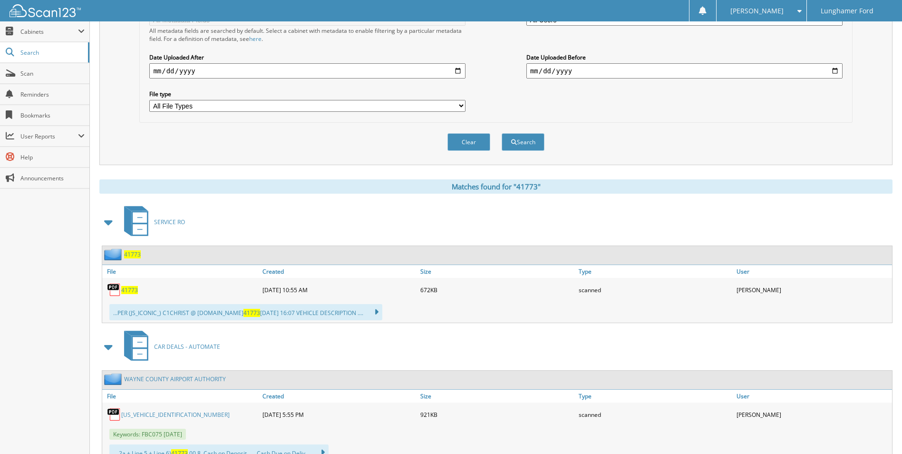 This screenshot has height=454, width=902. I want to click on button: Search, so click(523, 142).